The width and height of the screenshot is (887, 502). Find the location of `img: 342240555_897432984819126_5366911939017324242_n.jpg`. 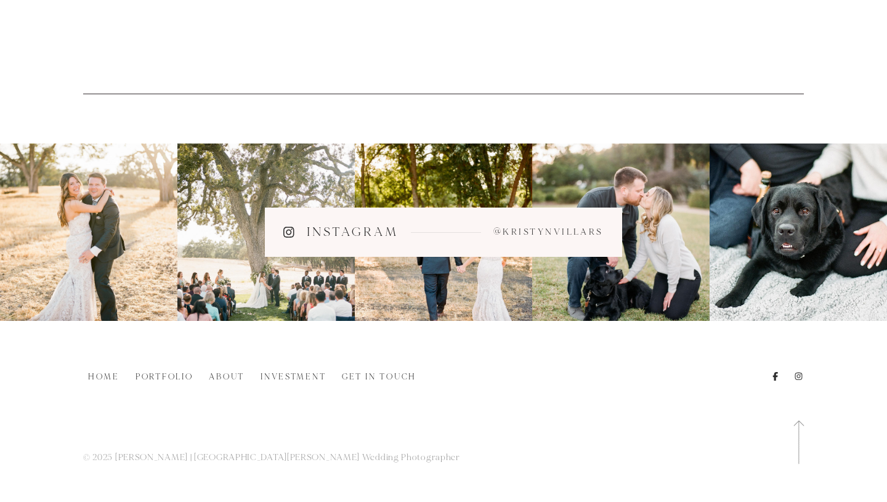

img: 342240555_897432984819126_5366911939017324242_n.jpg is located at coordinates (621, 232).